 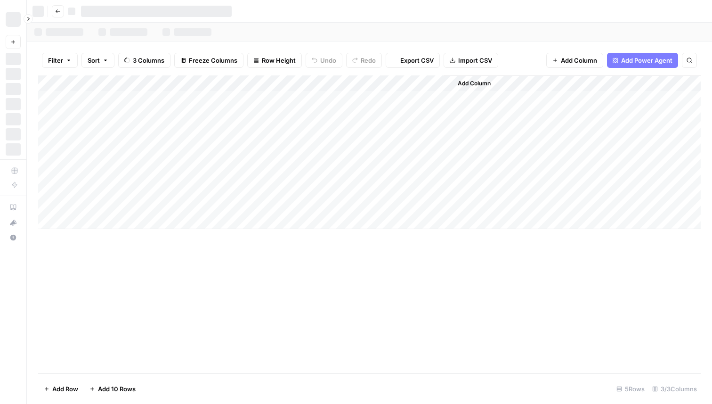 What do you see at coordinates (13, 222) in the screenshot?
I see `button: What's new?` at bounding box center [13, 222].